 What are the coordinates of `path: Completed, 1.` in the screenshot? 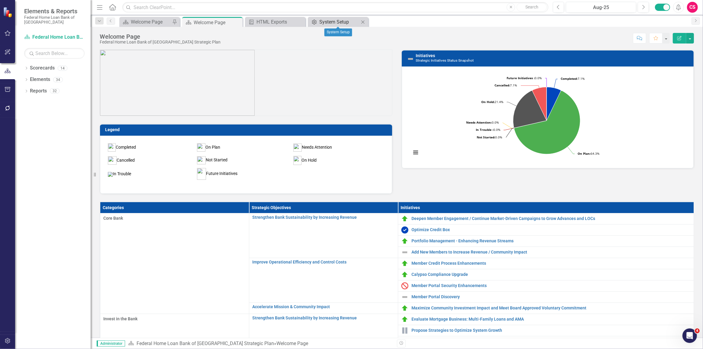 It's located at (553, 104).